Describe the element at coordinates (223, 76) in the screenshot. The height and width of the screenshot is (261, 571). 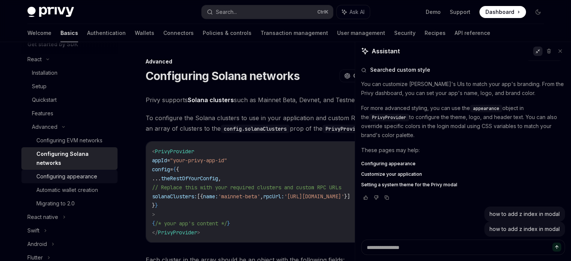
I see `h1: Configuring Solana networks` at that location.